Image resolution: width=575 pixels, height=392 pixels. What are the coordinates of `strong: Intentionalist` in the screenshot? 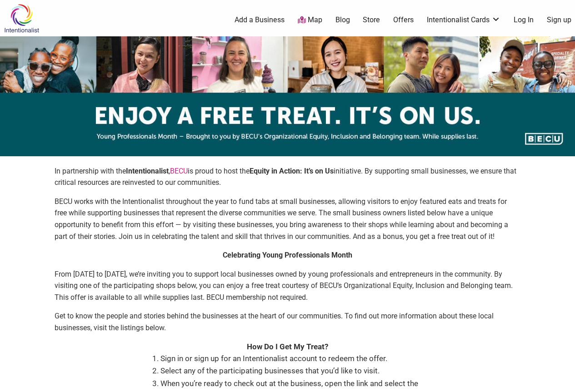 It's located at (147, 171).